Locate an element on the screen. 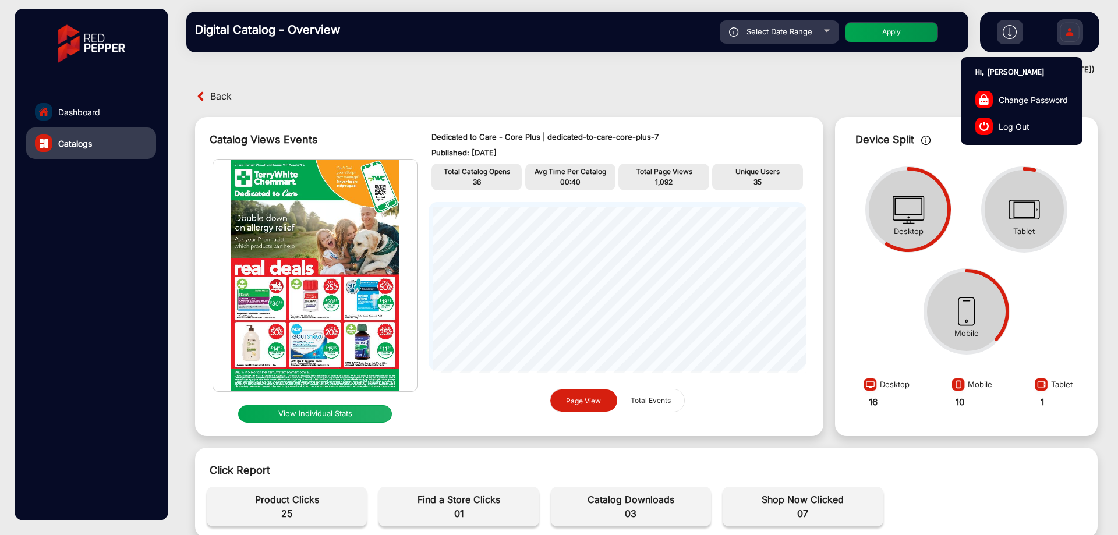 The image size is (1118, 535). button: Apply is located at coordinates (891, 32).